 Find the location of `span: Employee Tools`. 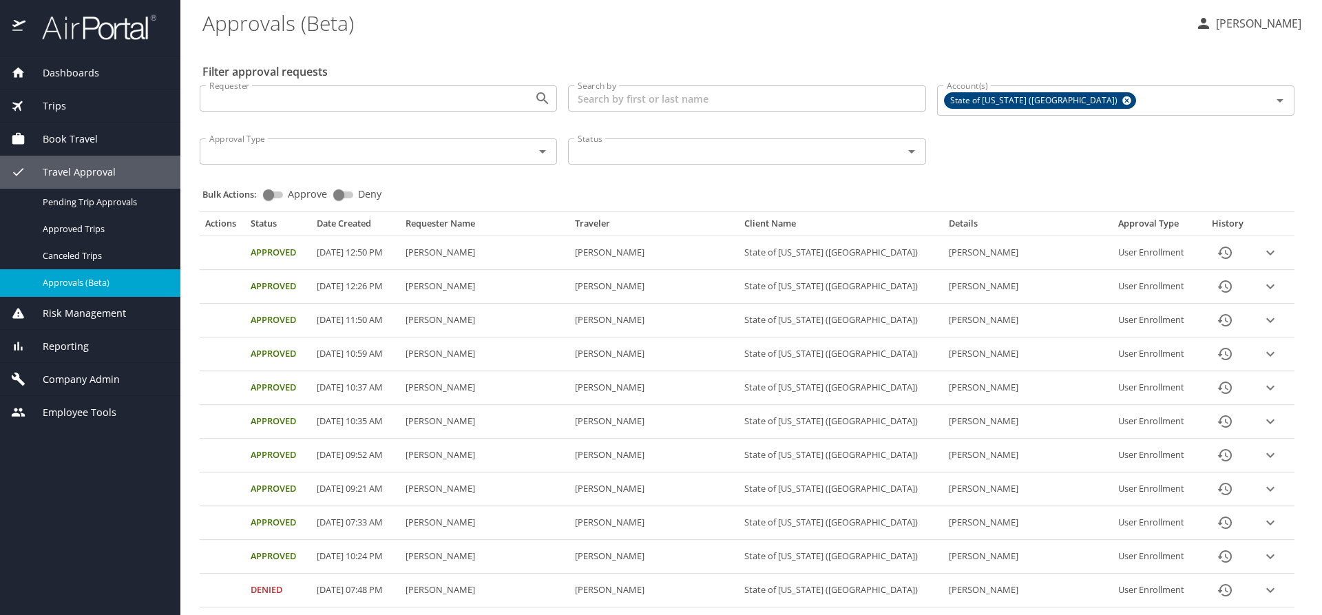

span: Employee Tools is located at coordinates (71, 413).